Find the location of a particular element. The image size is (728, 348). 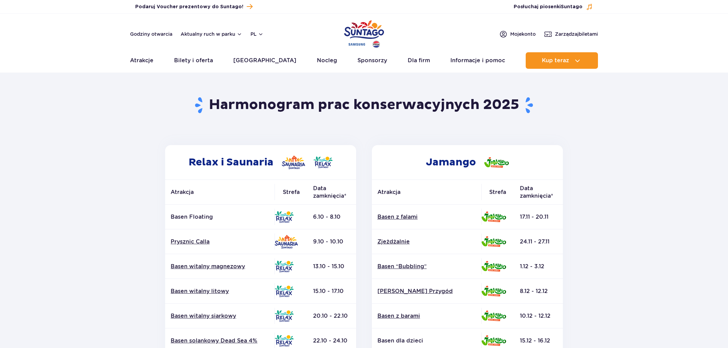

td: 8.12 - 12.12 is located at coordinates (538, 291).